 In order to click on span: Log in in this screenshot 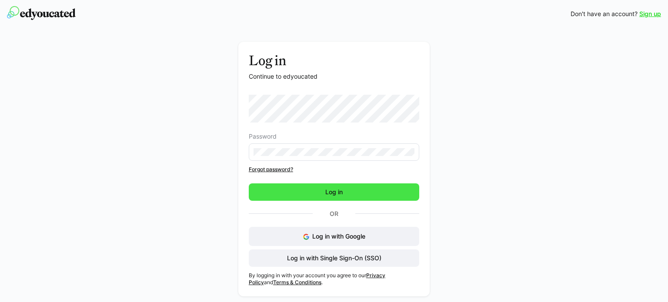, I will do `click(334, 192)`.